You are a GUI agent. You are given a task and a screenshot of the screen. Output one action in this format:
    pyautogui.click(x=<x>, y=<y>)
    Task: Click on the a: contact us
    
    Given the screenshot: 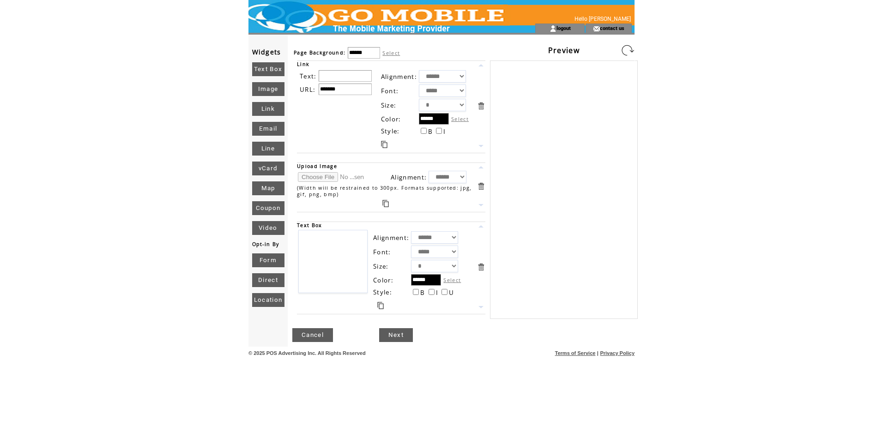 What is the action you would take?
    pyautogui.click(x=612, y=28)
    